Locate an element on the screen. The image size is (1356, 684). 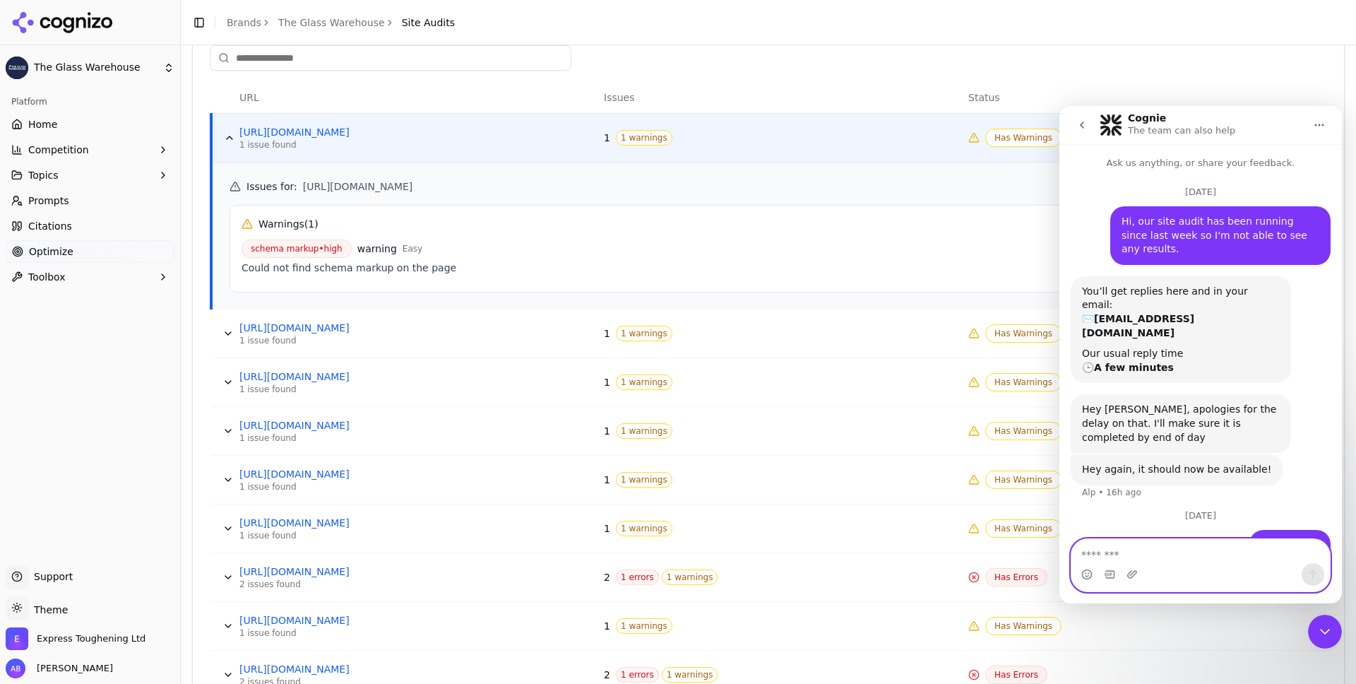
img: tab_keywords_by_traffic_grey.svg is located at coordinates (146, 88).